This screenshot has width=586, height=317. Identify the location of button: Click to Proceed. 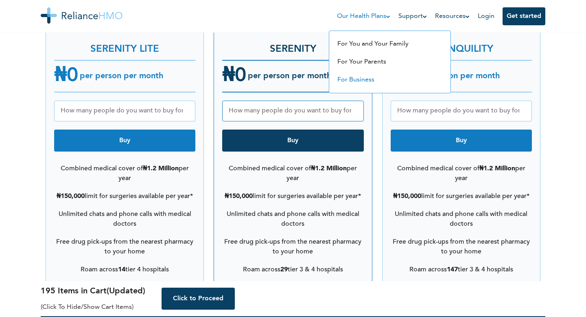
(198, 298).